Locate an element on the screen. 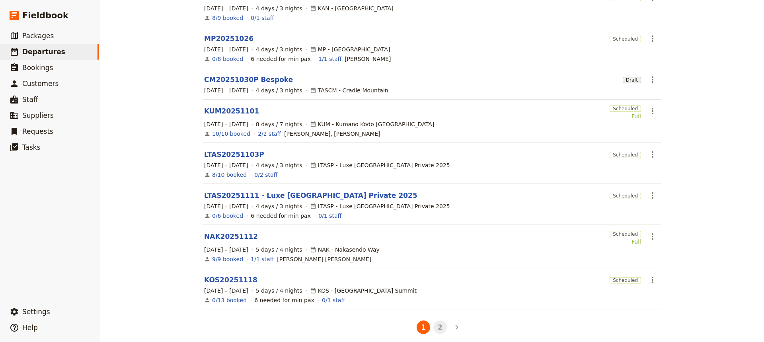  span: 8 days / 7 nights is located at coordinates (279, 124).